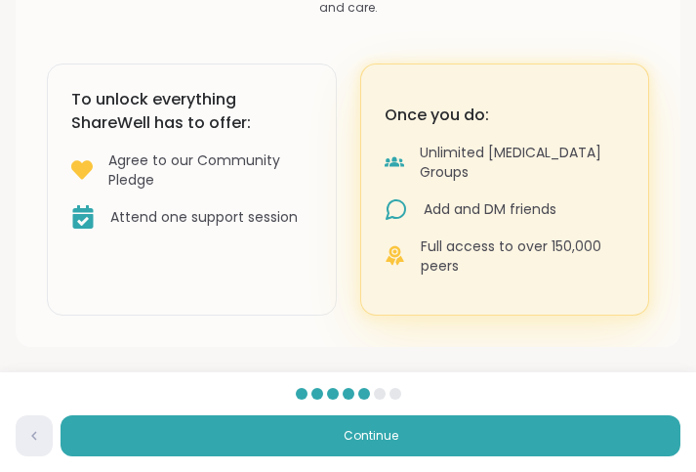  Describe the element at coordinates (490, 209) in the screenshot. I see `div: Add and DM friends` at that location.